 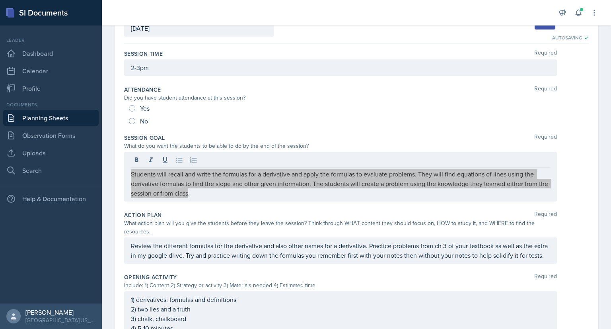 What do you see at coordinates (341, 146) in the screenshot?
I see `div: What do you want the students to be able to do by the end of the session?` at bounding box center [341, 146].